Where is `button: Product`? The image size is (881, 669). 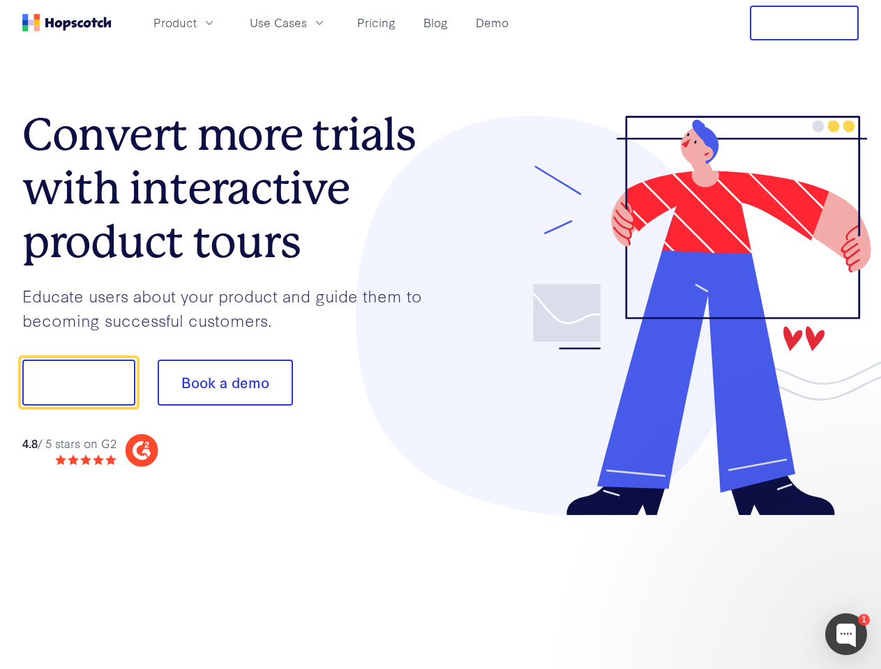
button: Product is located at coordinates (185, 22).